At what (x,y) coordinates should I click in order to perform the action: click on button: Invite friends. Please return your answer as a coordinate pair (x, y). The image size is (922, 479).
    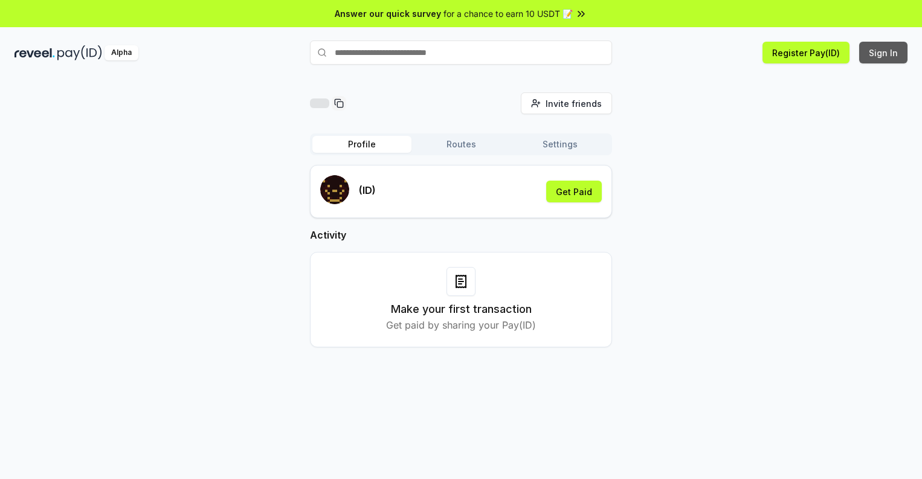
    Looking at the image, I should click on (566, 103).